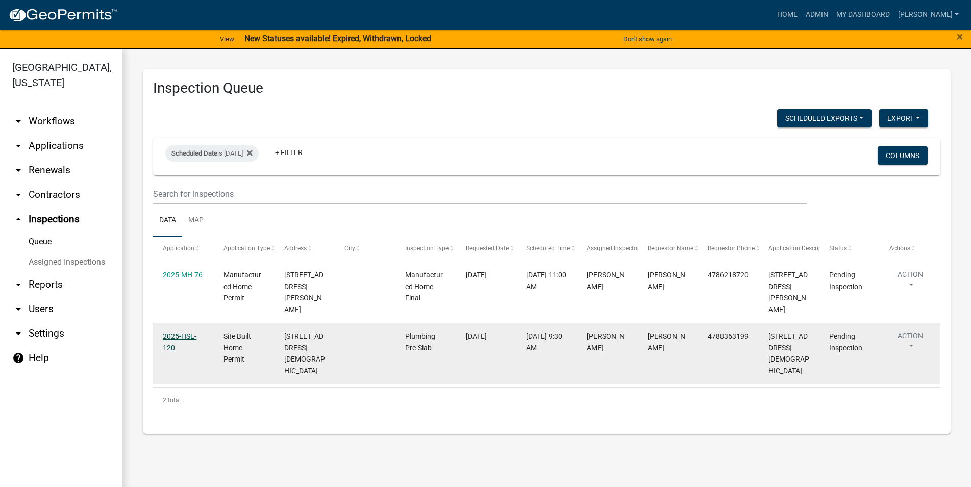 Image resolution: width=971 pixels, height=487 pixels. Describe the element at coordinates (183, 275) in the screenshot. I see `a: 2025-MH-76` at that location.